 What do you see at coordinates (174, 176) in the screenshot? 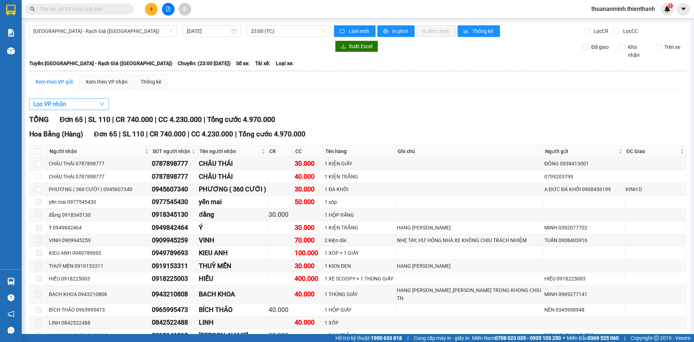
I see `div: 0787898777` at bounding box center [174, 176].